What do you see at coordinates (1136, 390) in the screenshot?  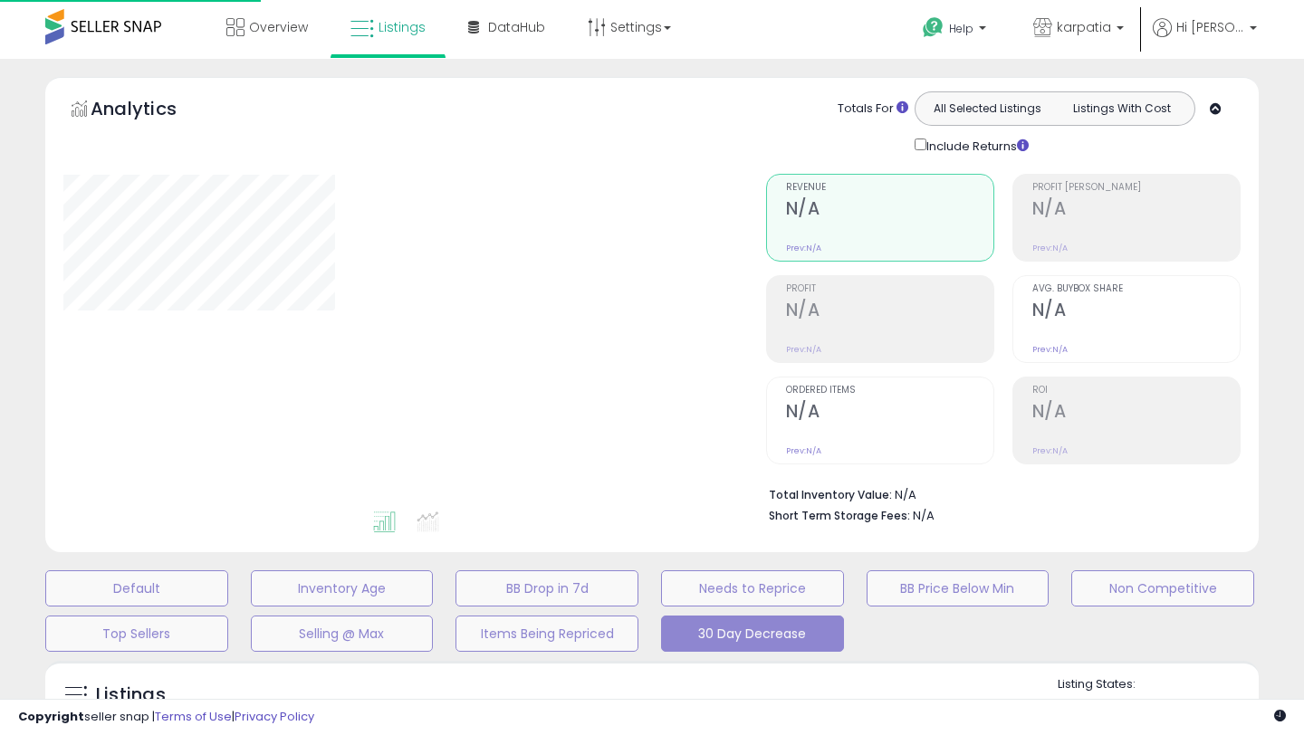 I see `span: ROI` at bounding box center [1136, 390].